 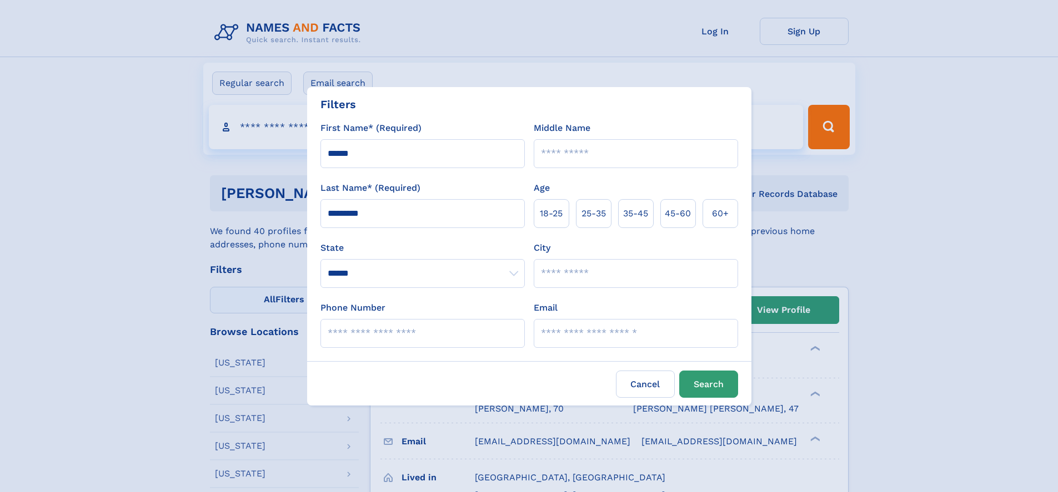 What do you see at coordinates (720, 214) in the screenshot?
I see `span: 60+` at bounding box center [720, 214].